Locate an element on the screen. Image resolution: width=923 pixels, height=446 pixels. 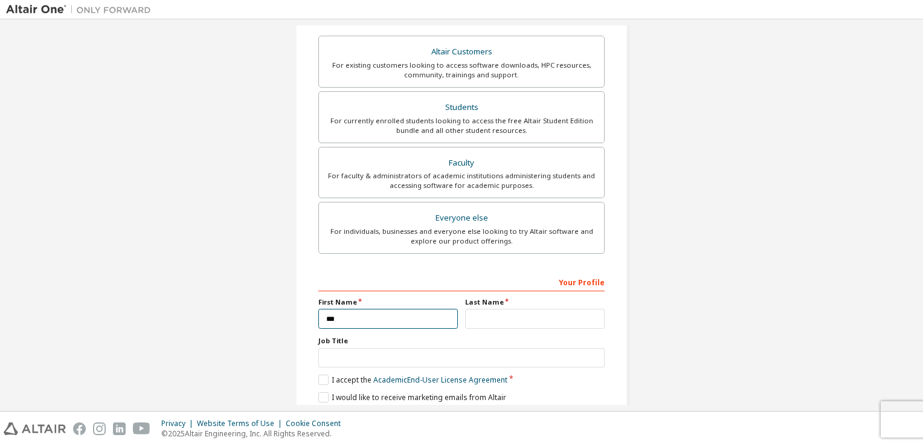
div: For individuals, businesses and everyone else looking to try Altair software and explore our prod... is located at coordinates (461, 236).